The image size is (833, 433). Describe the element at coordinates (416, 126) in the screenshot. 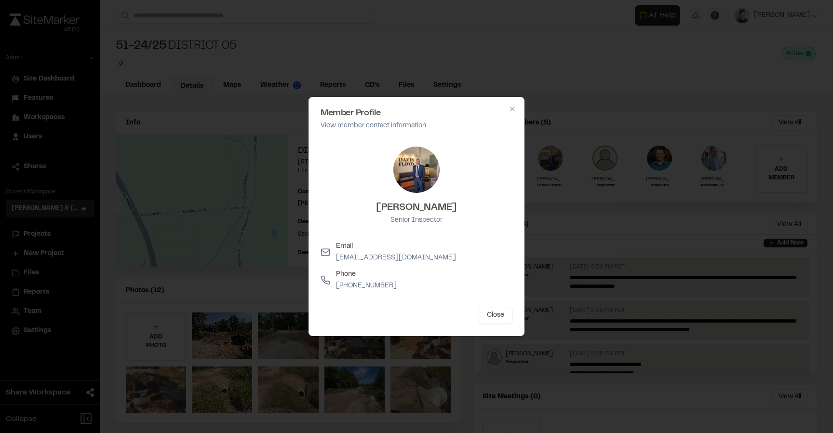

I see `p: View member contact information` at that location.